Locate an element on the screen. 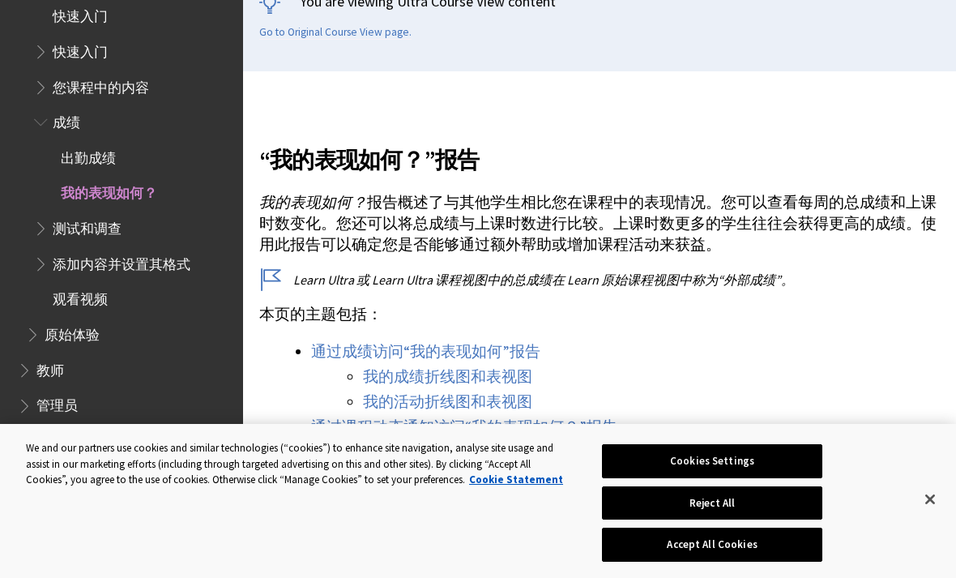  span: 您课程中的内容 is located at coordinates (100, 84).